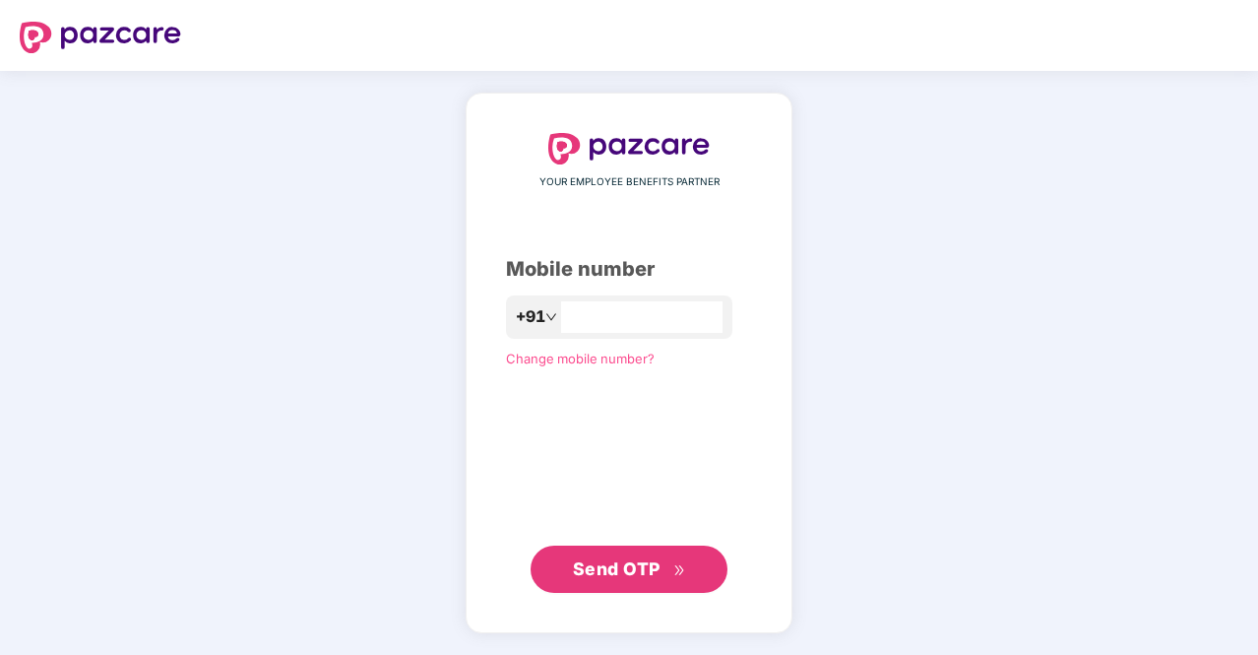 The height and width of the screenshot is (655, 1258). What do you see at coordinates (580, 358) in the screenshot?
I see `span: Change mobile number?` at bounding box center [580, 358].